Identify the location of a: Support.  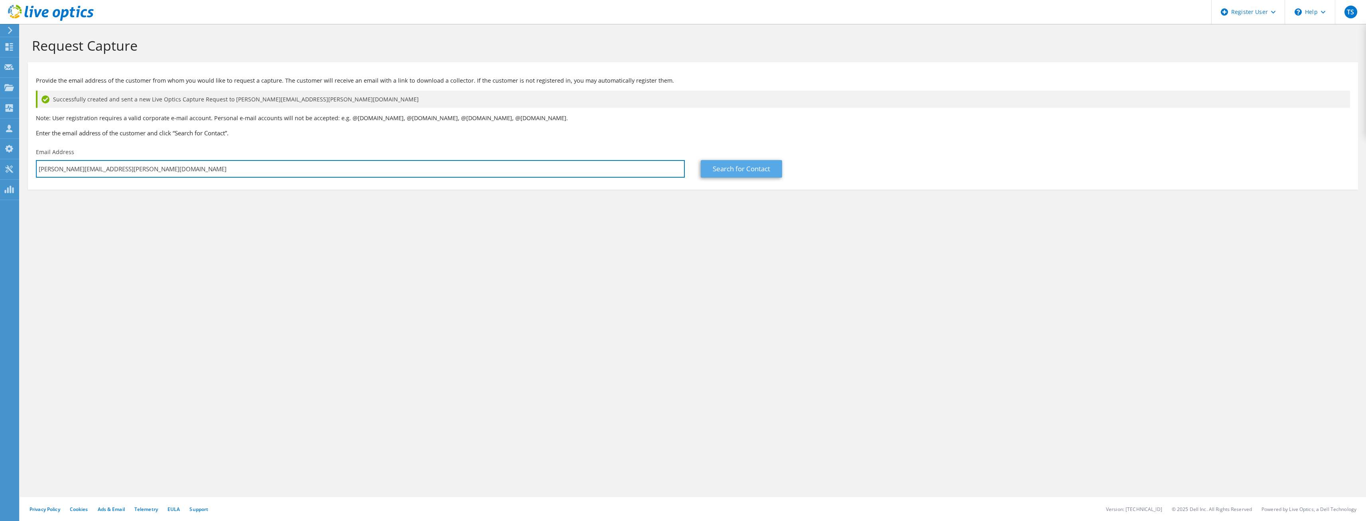
(199, 509).